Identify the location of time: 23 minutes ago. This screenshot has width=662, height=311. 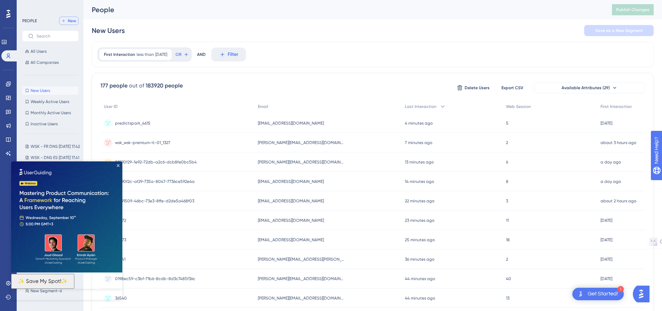
(419, 221).